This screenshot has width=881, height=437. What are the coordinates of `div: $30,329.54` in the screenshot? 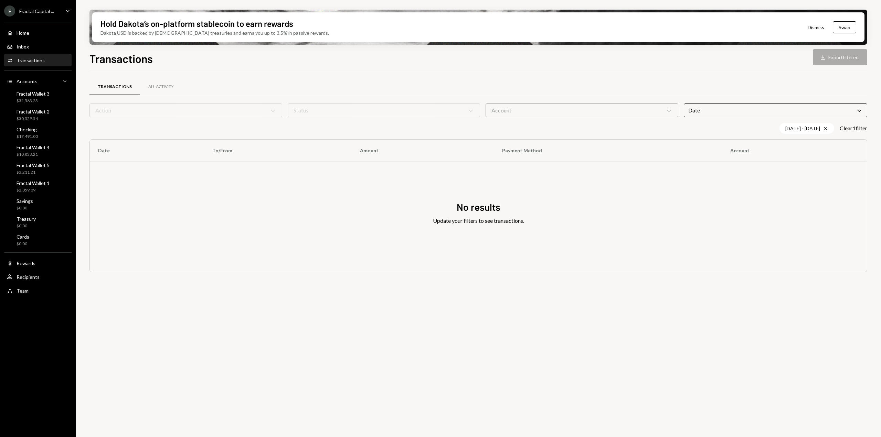 It's located at (33, 119).